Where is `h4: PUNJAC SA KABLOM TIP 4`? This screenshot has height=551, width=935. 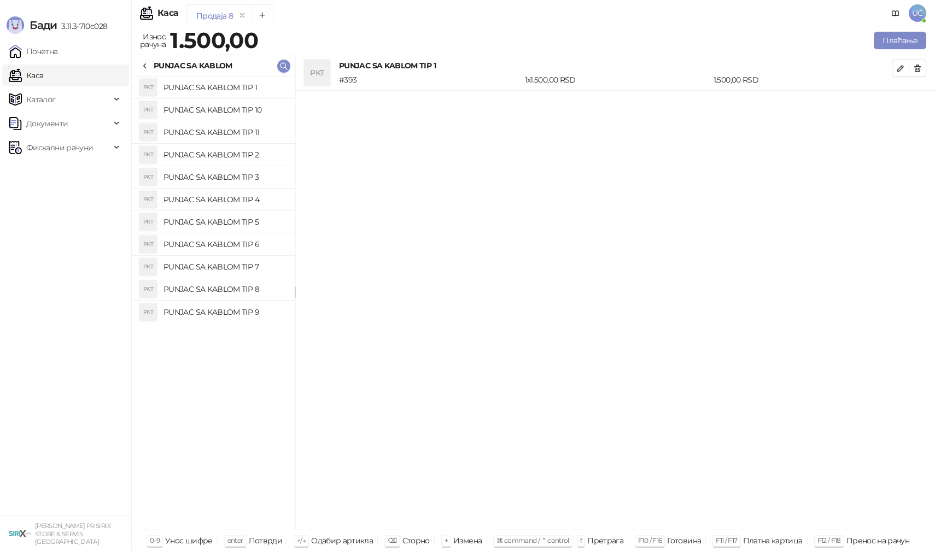
h4: PUNJAC SA KABLOM TIP 4 is located at coordinates (225, 200).